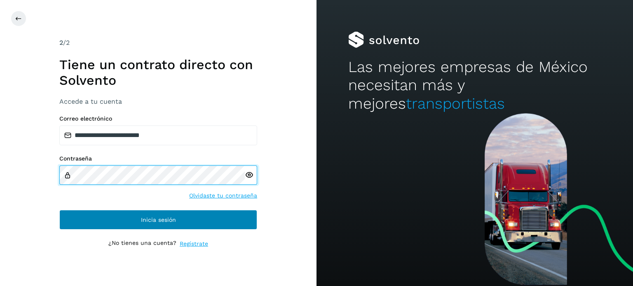  Describe the element at coordinates (158, 43) in the screenshot. I see `div: /2` at that location.